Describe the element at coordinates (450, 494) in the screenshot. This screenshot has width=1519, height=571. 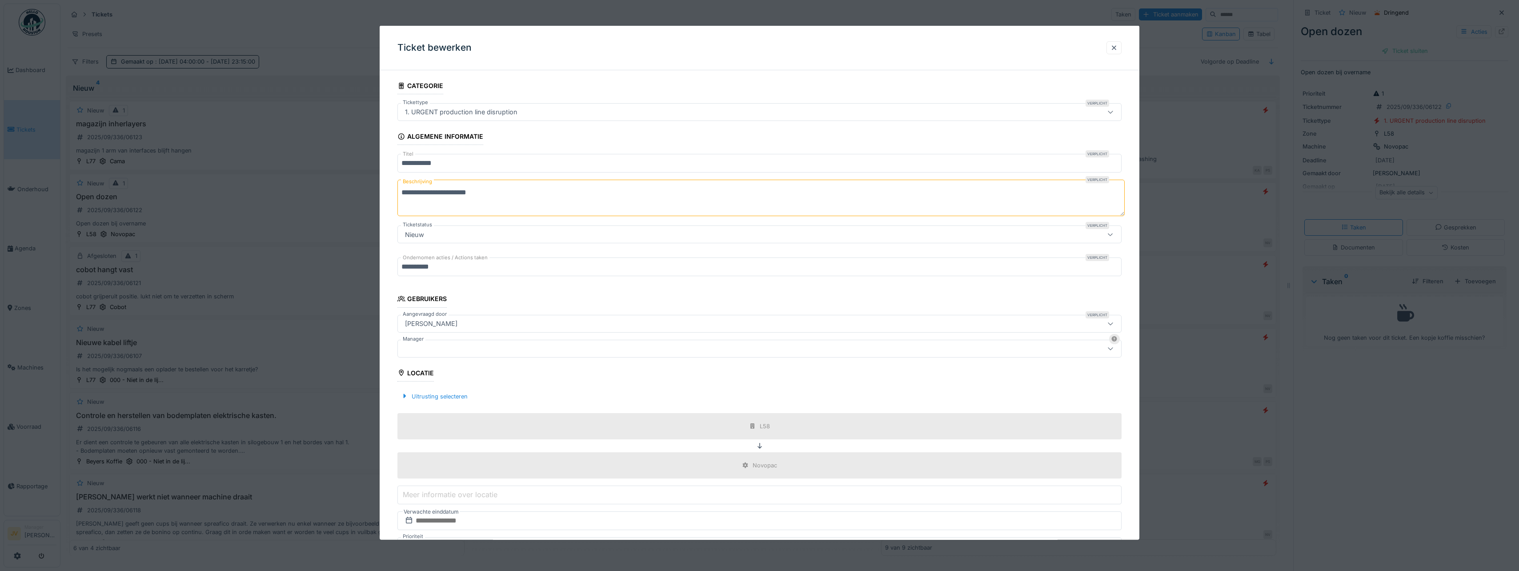
I see `label: Meer informatie over locatie` at that location.